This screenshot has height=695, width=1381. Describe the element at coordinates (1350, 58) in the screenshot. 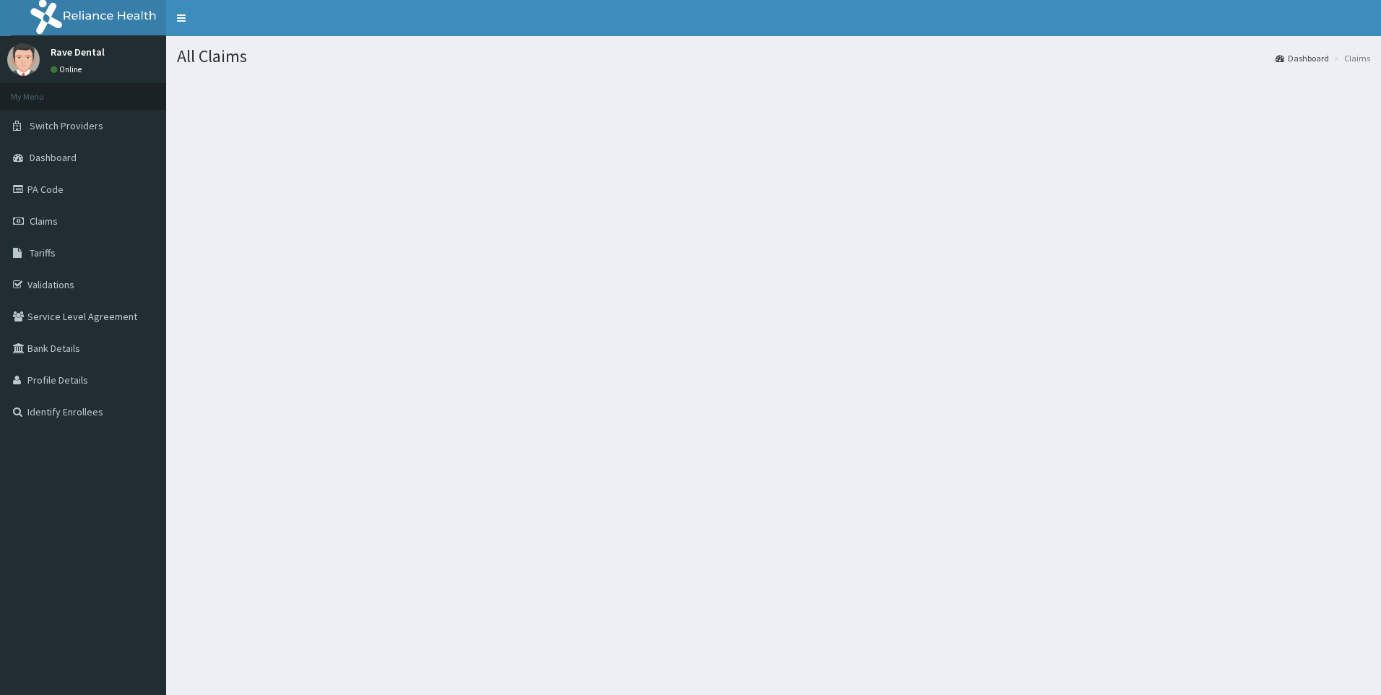

I see `li: Claims` at that location.